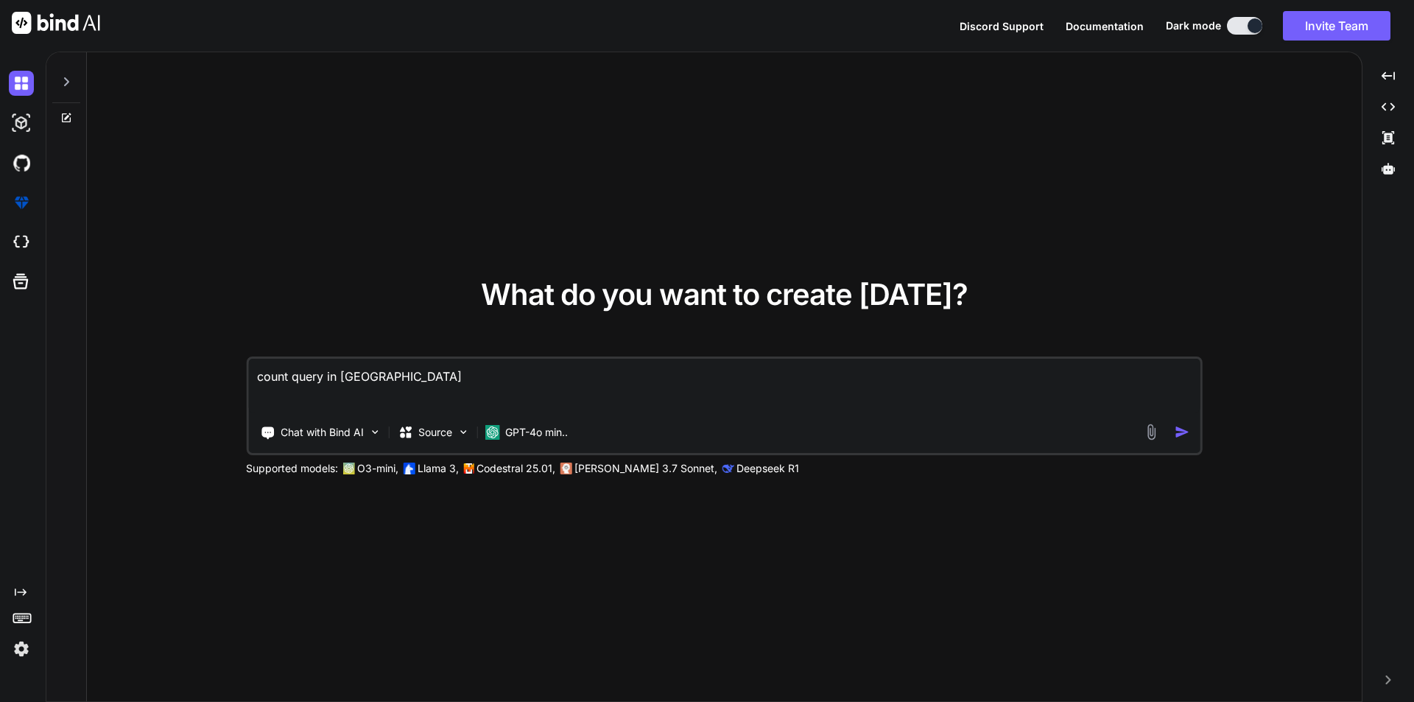 The height and width of the screenshot is (702, 1414). I want to click on img: darkChat, so click(21, 83).